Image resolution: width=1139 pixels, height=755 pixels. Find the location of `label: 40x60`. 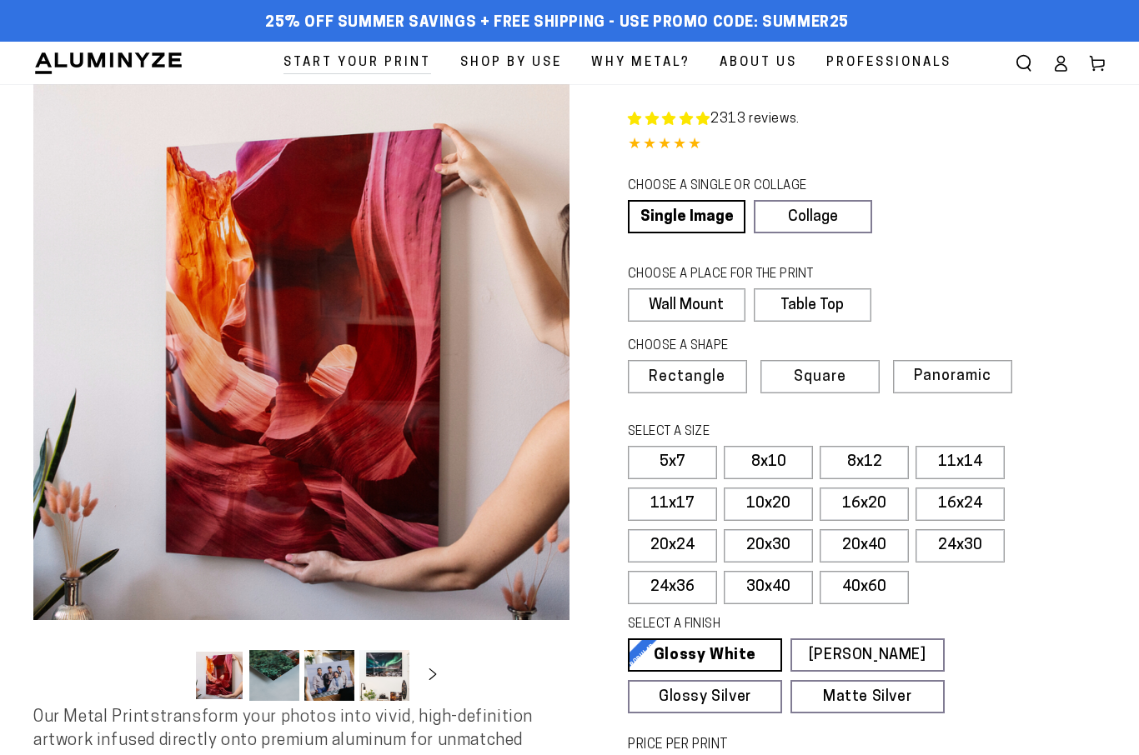

label: 40x60 is located at coordinates (864, 588).